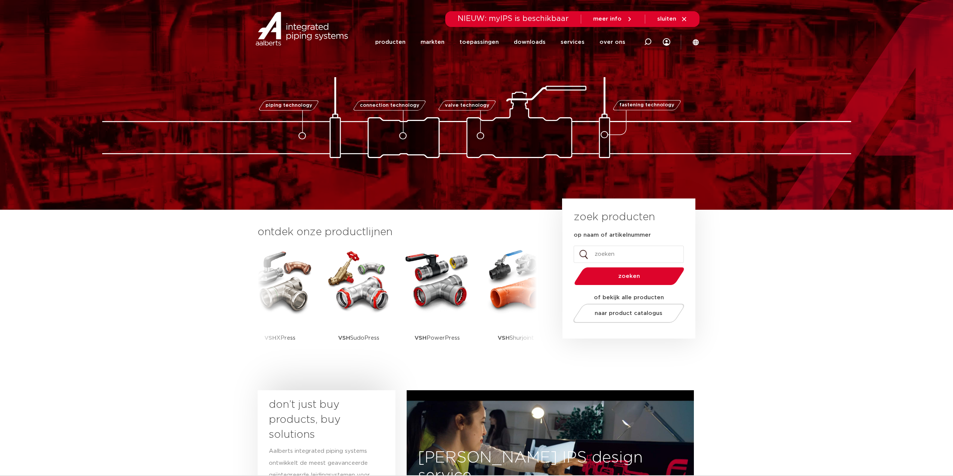  Describe the element at coordinates (667, 42) in the screenshot. I see `div: my IPS` at that location.